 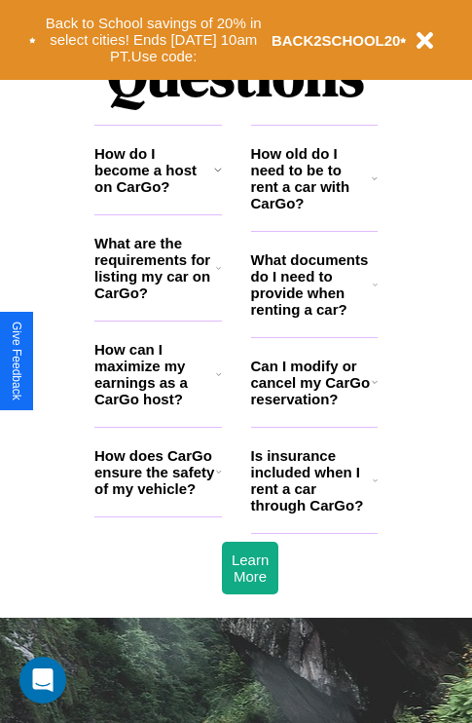 What do you see at coordinates (155, 374) in the screenshot?
I see `h3: How can I maximize my earnings as a CarGo host?` at bounding box center [155, 374].